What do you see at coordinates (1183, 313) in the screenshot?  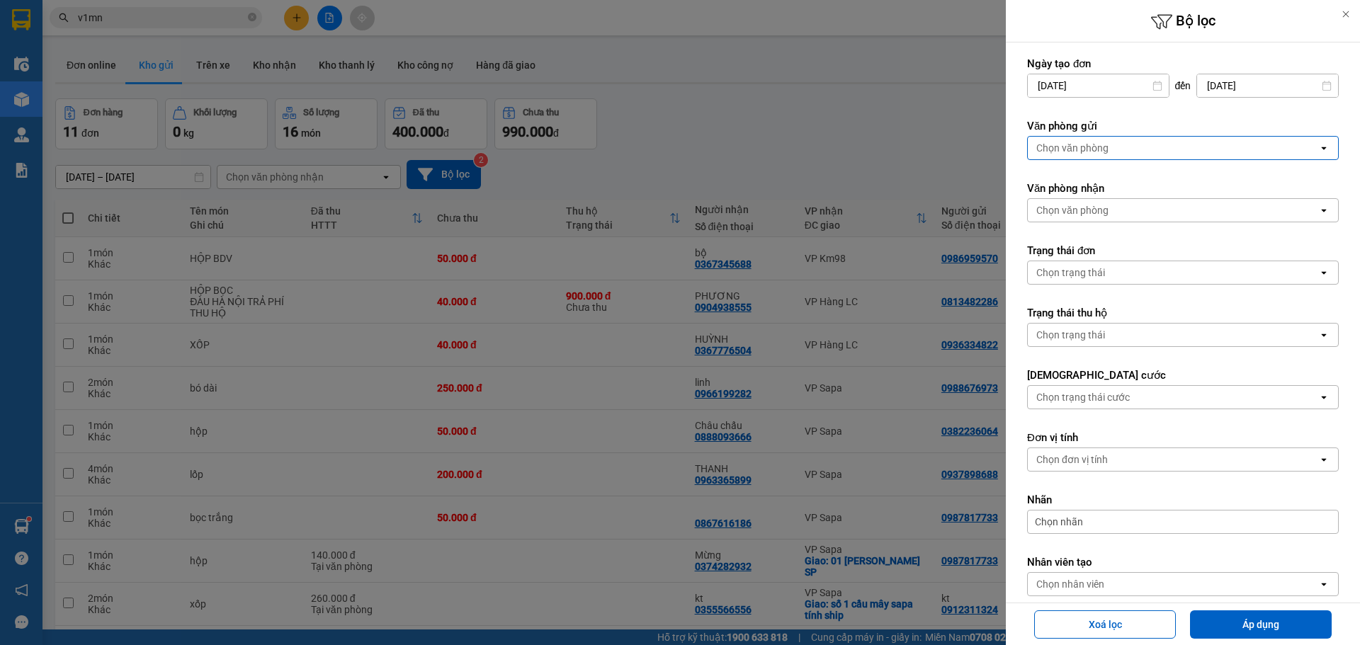 I see `label: Trạng thái thu hộ` at bounding box center [1183, 313].